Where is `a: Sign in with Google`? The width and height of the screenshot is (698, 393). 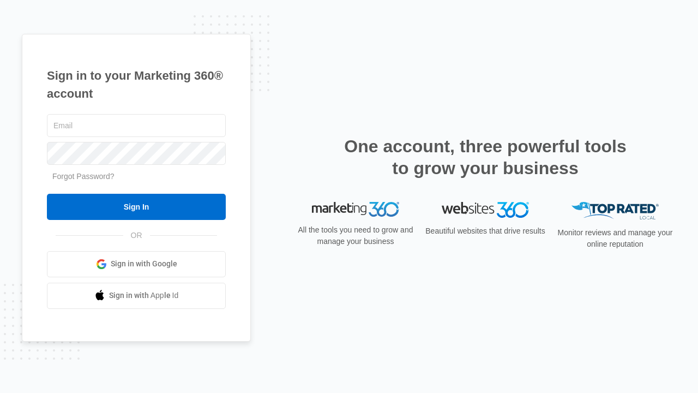
a: Sign in with Google is located at coordinates (136, 264).